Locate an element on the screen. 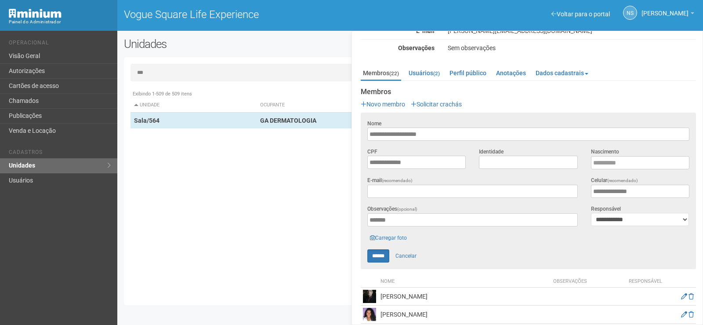 The width and height of the screenshot is (703, 325). strong: Sala/564 is located at coordinates (147, 120).